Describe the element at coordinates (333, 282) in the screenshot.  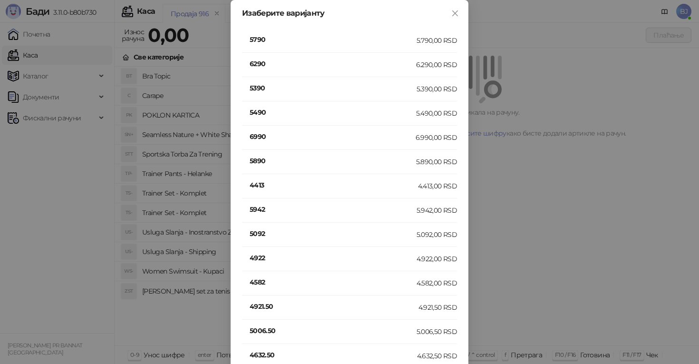
I see `h4: 4582` at that location.